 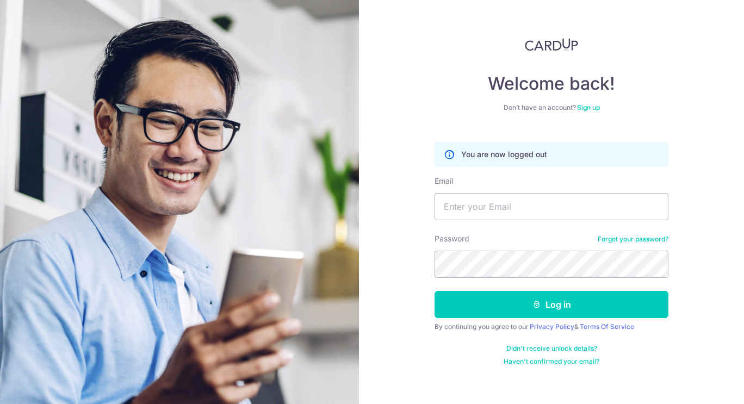 What do you see at coordinates (552, 326) in the screenshot?
I see `a: Privacy Policy` at bounding box center [552, 326].